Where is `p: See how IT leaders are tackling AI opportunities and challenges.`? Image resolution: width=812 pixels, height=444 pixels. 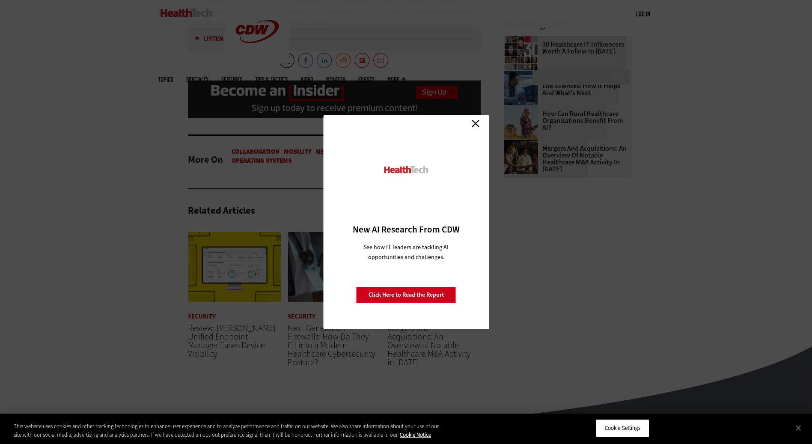
p: See how IT leaders are tackling AI opportunities and challenges. is located at coordinates (406, 252).